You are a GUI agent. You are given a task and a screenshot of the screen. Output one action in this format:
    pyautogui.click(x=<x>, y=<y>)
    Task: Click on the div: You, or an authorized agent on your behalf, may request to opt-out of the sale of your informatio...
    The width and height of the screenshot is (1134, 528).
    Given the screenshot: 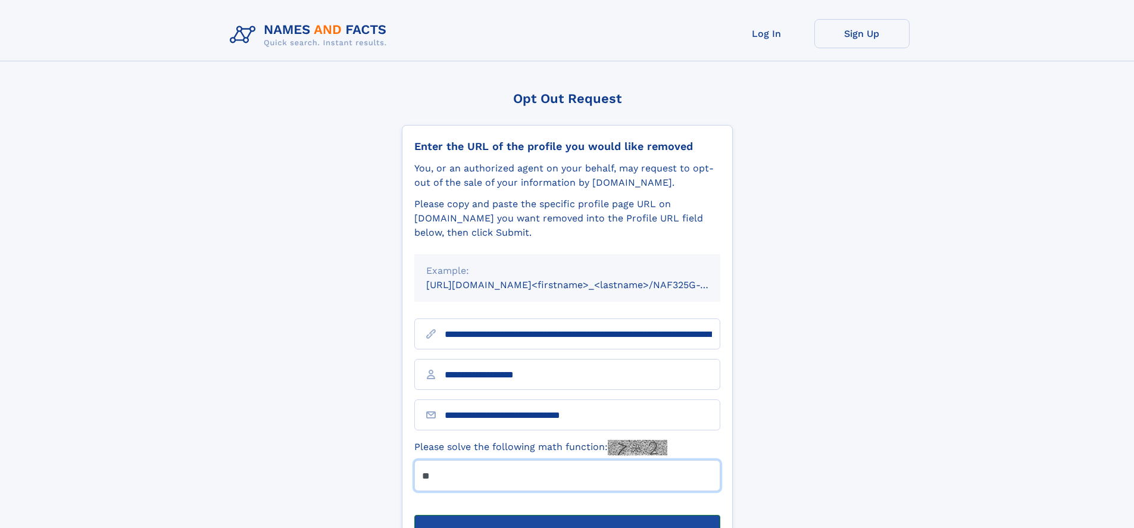 What is the action you would take?
    pyautogui.click(x=567, y=176)
    